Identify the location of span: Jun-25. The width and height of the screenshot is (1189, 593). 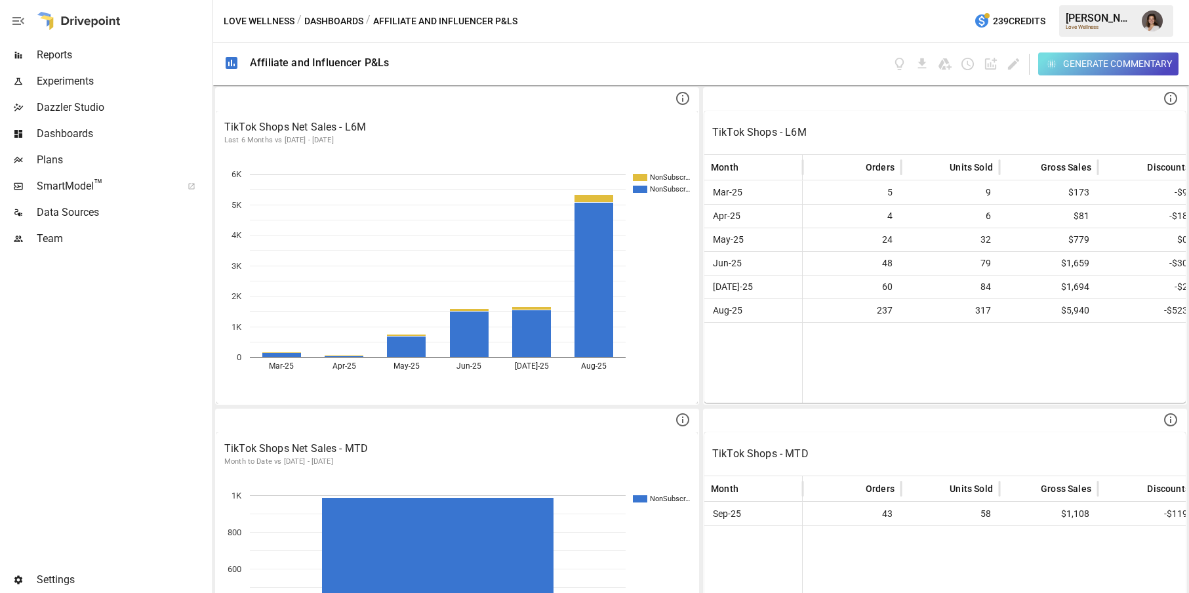
(727, 263).